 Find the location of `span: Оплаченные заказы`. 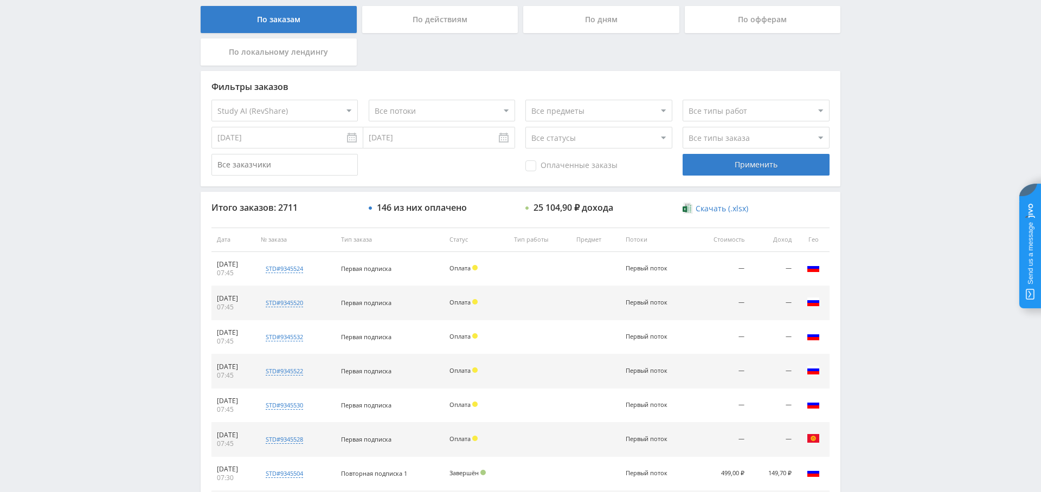

span: Оплаченные заказы is located at coordinates (571, 166).